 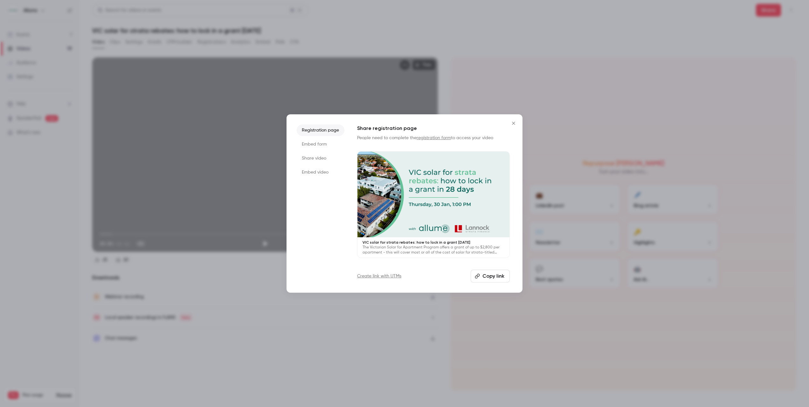 I want to click on li: Registration page, so click(x=321, y=130).